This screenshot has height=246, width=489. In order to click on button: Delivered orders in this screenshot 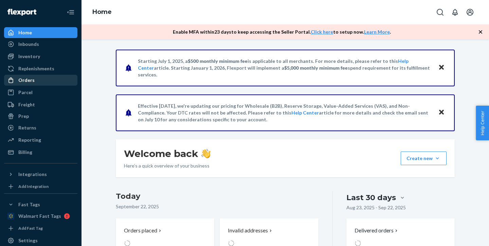, I will do `click(376, 230)`.